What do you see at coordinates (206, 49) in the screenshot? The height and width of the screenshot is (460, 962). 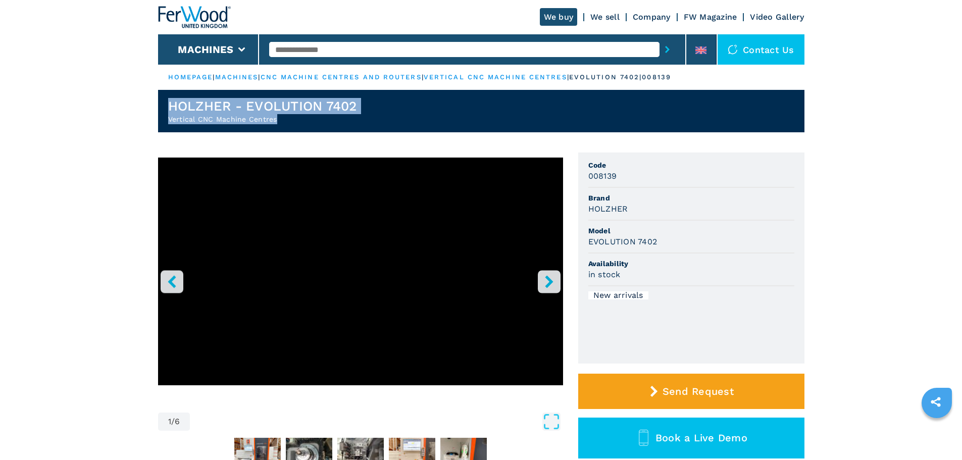 I see `button: Machines` at bounding box center [206, 49].